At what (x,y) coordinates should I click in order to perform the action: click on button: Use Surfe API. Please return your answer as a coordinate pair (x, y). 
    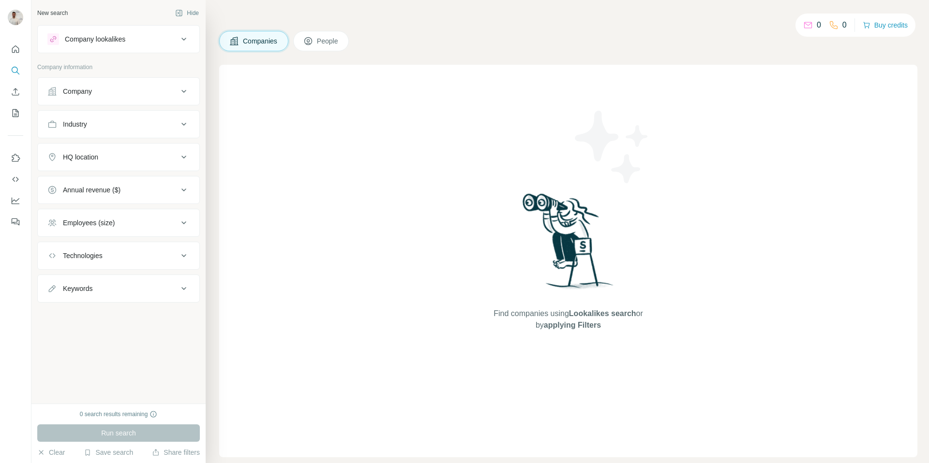
    Looking at the image, I should click on (15, 179).